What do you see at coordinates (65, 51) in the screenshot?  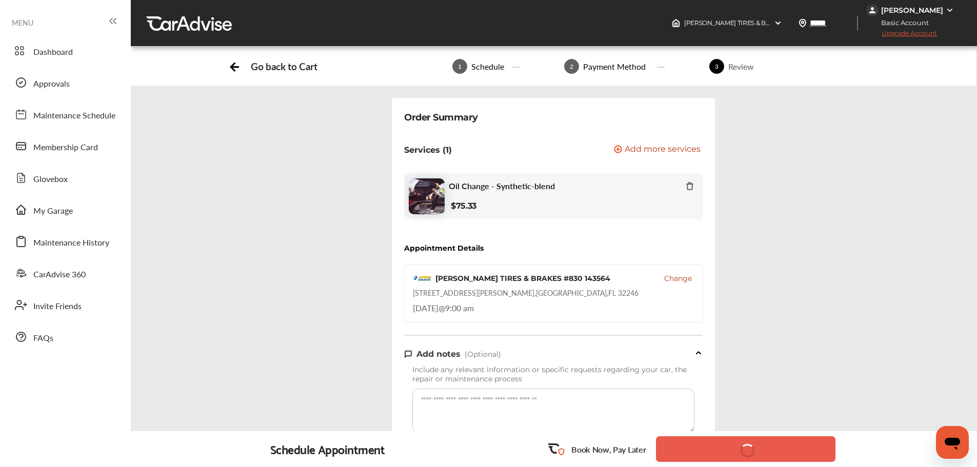 I see `a: Dashboard` at bounding box center [65, 51].